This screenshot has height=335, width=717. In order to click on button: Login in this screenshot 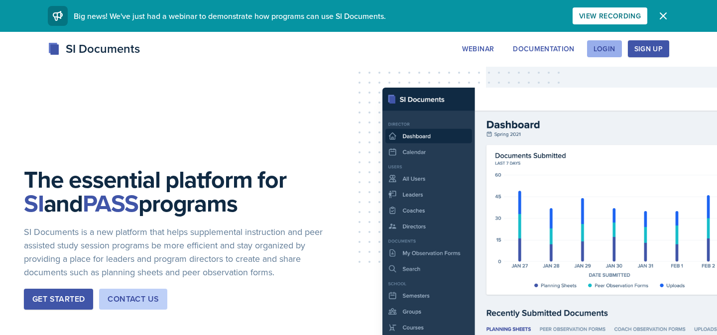, I will do `click(605, 49)`.